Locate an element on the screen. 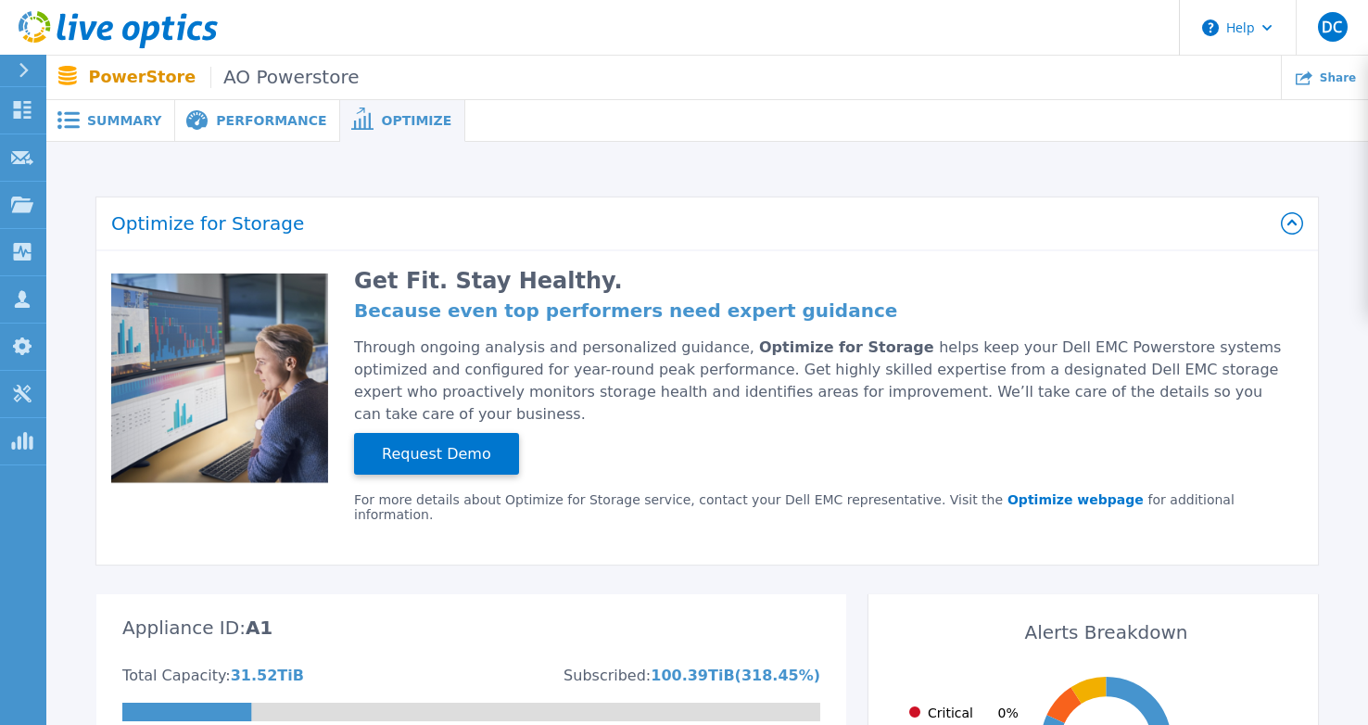 This screenshot has height=725, width=1368. div: Alerts Breakdown is located at coordinates (1105, 630).